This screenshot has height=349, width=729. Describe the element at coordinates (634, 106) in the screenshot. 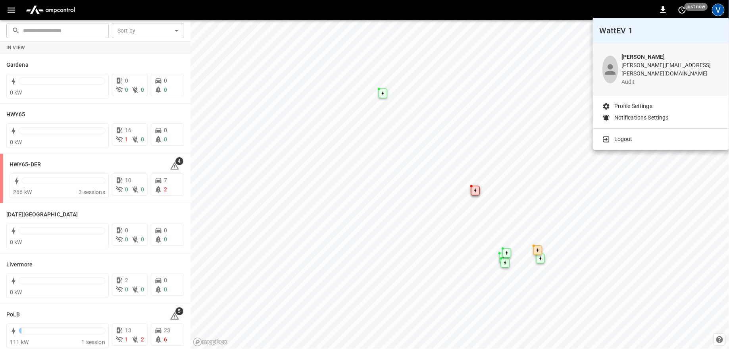

I see `p: Profile Settings` at that location.